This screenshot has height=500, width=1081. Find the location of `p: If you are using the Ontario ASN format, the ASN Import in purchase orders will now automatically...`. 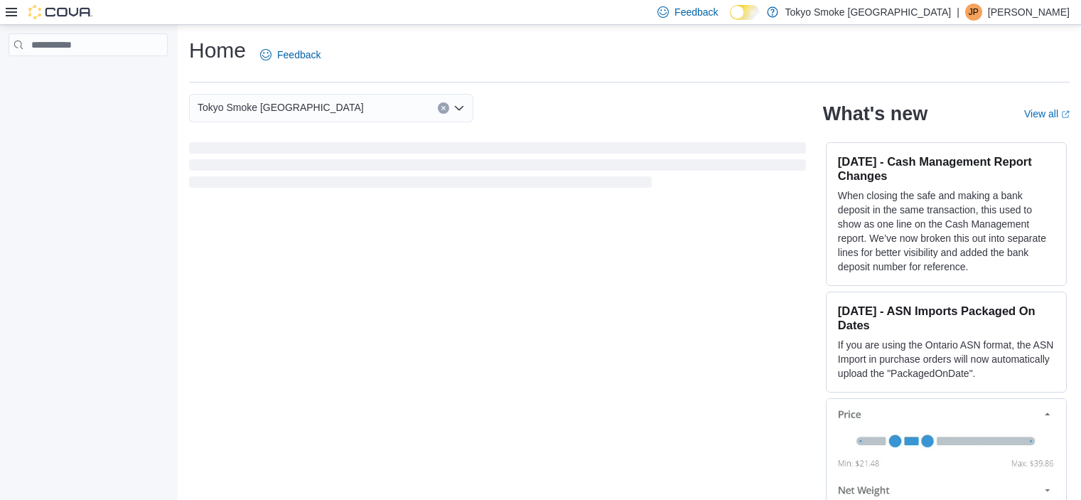

p: If you are using the Ontario ASN format, the ASN Import in purchase orders will now automatically... is located at coordinates (946, 359).